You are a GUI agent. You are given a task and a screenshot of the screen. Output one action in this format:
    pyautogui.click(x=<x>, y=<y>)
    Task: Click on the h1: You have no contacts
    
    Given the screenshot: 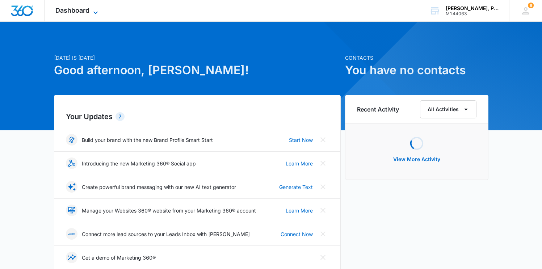 What is the action you would take?
    pyautogui.click(x=417, y=70)
    